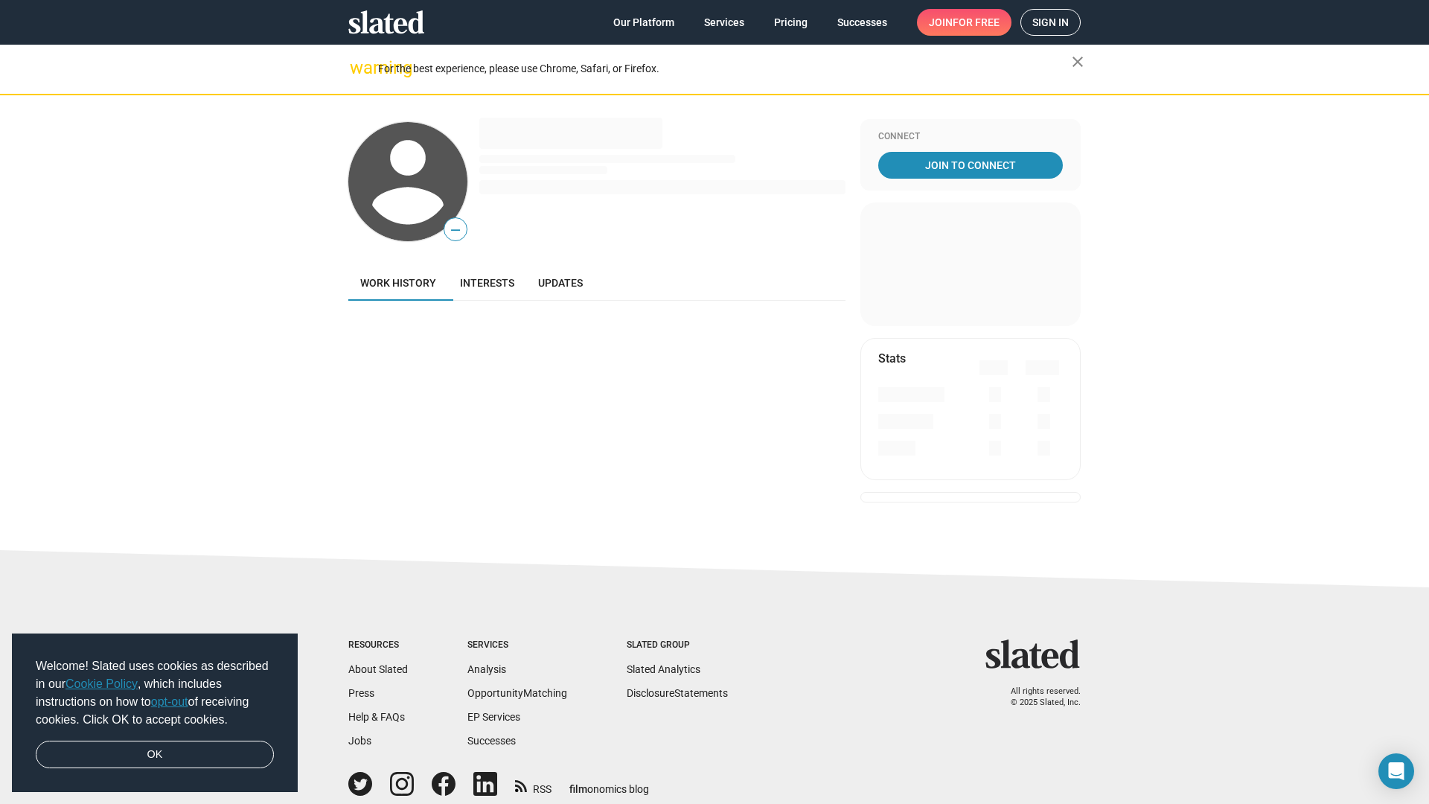 This screenshot has height=804, width=1429. What do you see at coordinates (493, 717) in the screenshot?
I see `a: EP Services` at bounding box center [493, 717].